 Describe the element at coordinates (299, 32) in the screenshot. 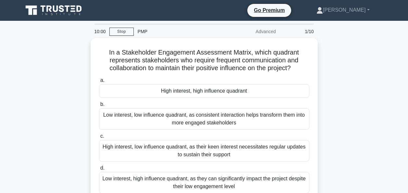

I see `div: 1/10` at that location.